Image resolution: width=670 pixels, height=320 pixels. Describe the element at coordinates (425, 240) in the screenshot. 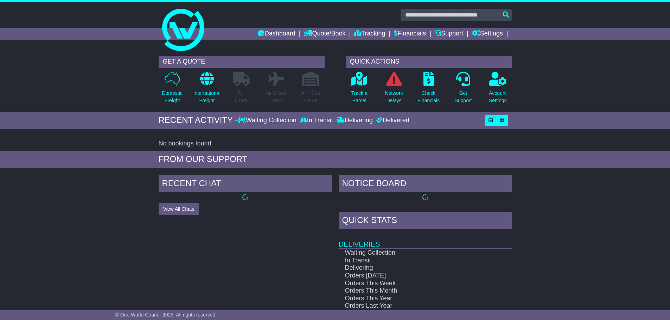

I see `td: Deliveries` at that location.